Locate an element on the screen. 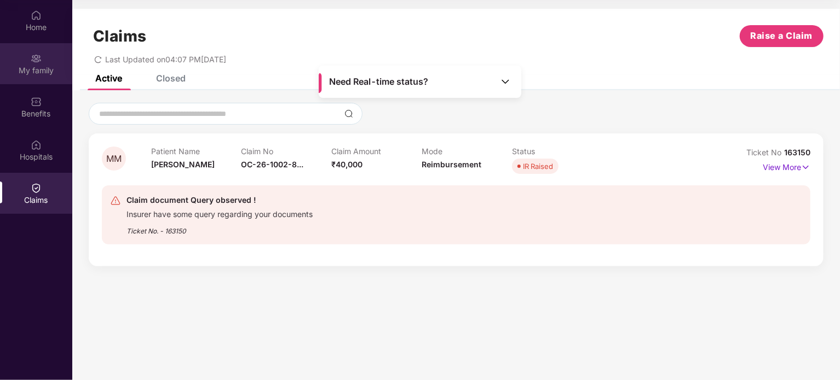  p: Claim Amount is located at coordinates (376, 151).